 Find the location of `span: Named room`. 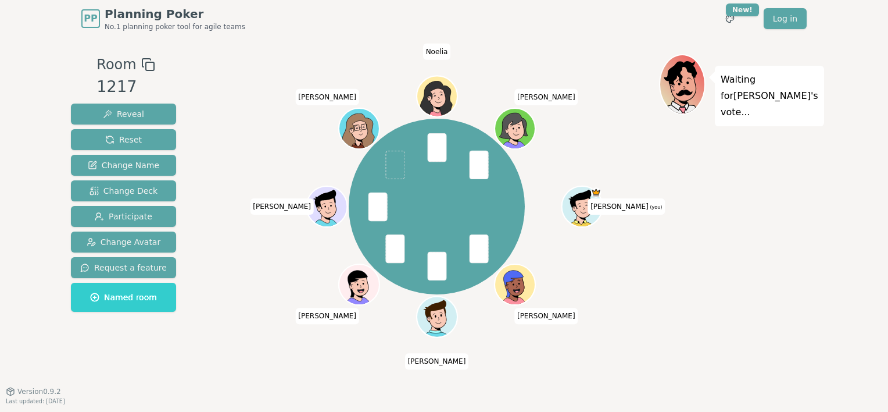

span: Named room is located at coordinates (123, 297).